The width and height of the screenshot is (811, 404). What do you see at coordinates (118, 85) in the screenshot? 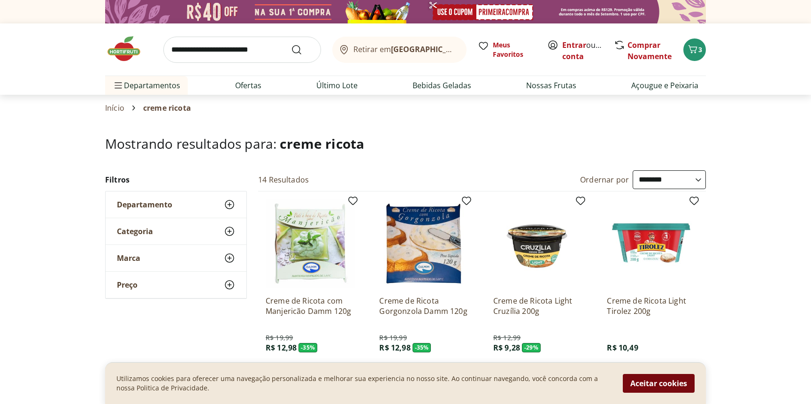
I see `button: Menu` at bounding box center [118, 85].